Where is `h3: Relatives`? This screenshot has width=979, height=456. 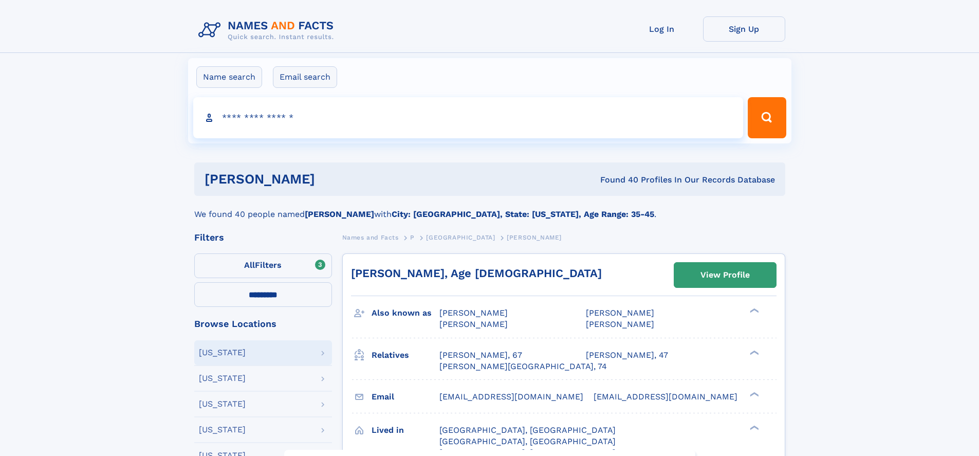 h3: Relatives is located at coordinates (406, 355).